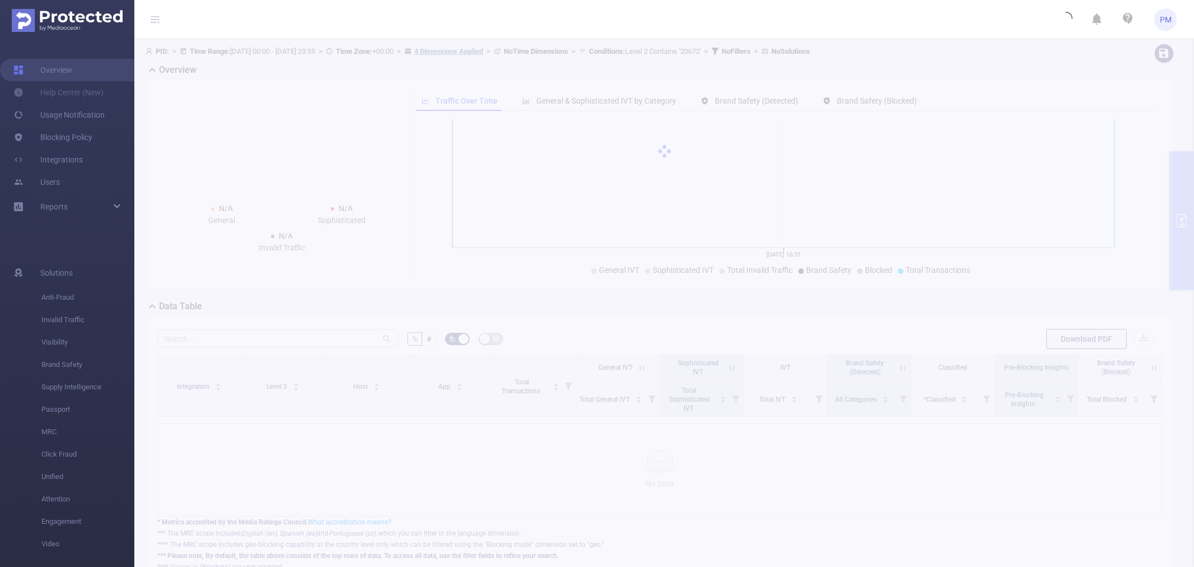 This screenshot has height=567, width=1194. Describe the element at coordinates (88, 342) in the screenshot. I see `span: Visibility` at that location.